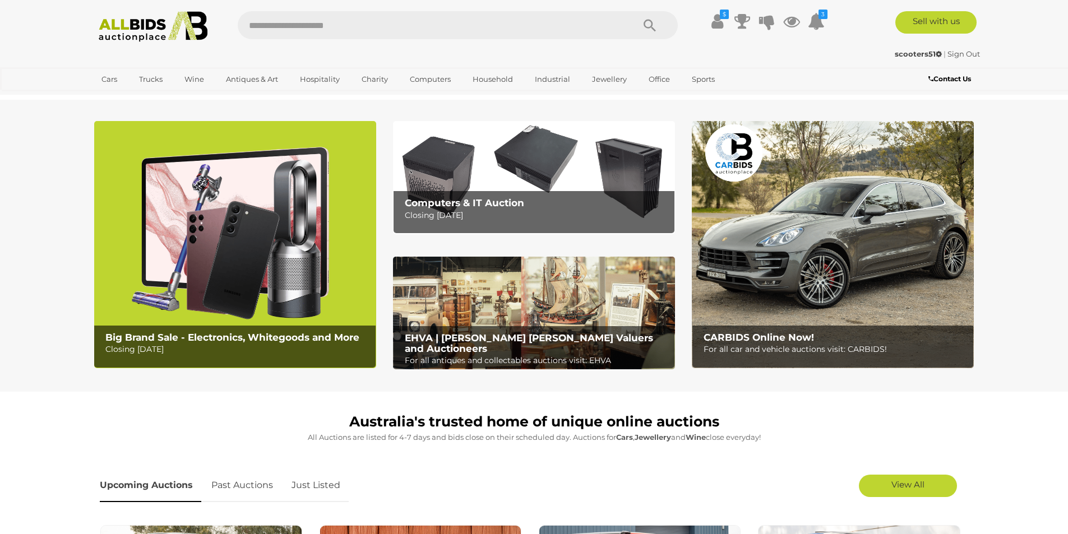 The height and width of the screenshot is (534, 1068). I want to click on b: Contact Us, so click(949, 78).